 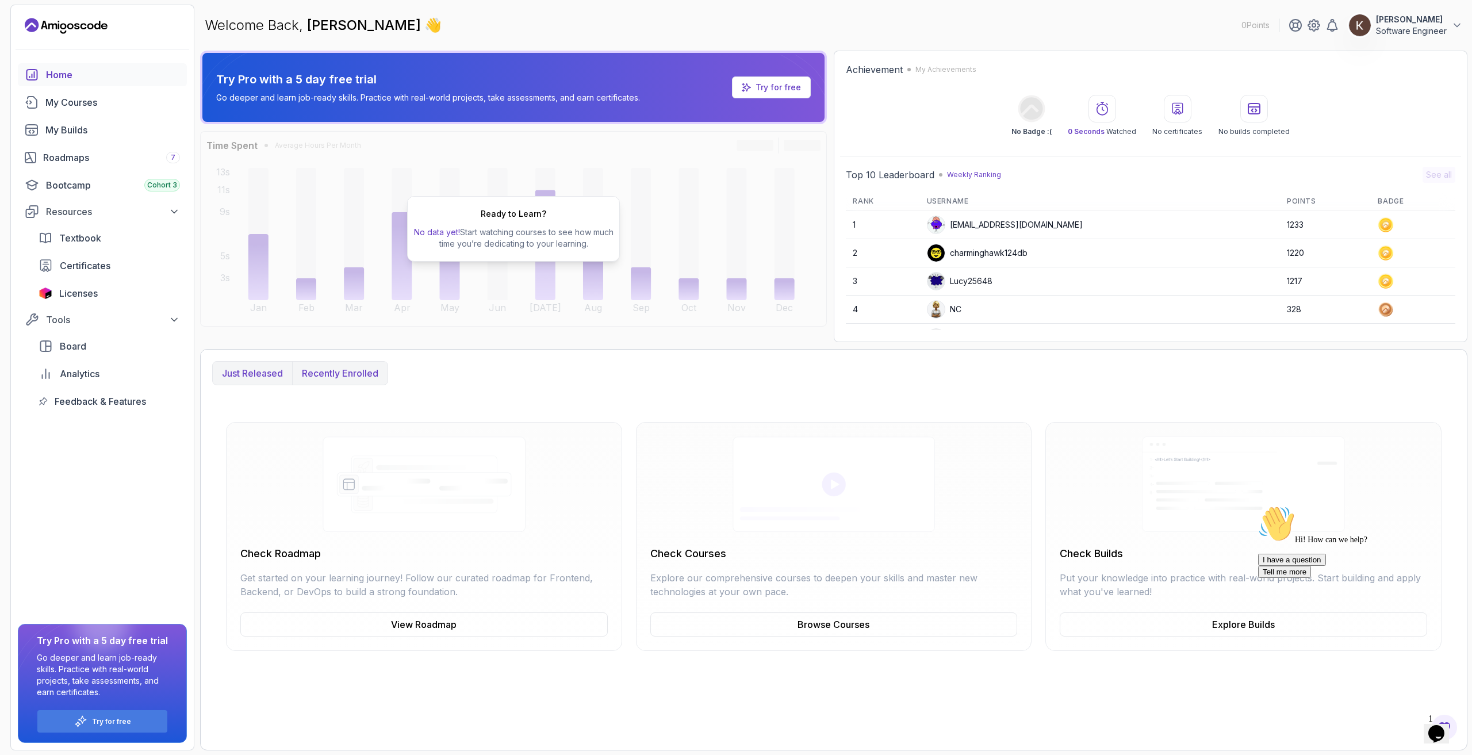 What do you see at coordinates (437, 232) in the screenshot?
I see `span: No data yet!` at bounding box center [437, 232].